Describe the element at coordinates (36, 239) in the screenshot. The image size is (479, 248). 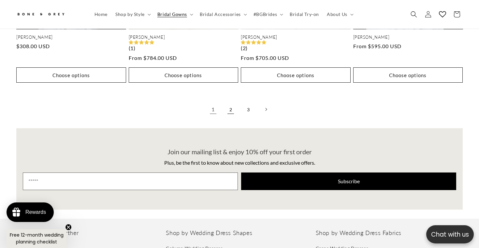
I see `div: Free 12-month wedding planning checklistClose teaser` at that location.